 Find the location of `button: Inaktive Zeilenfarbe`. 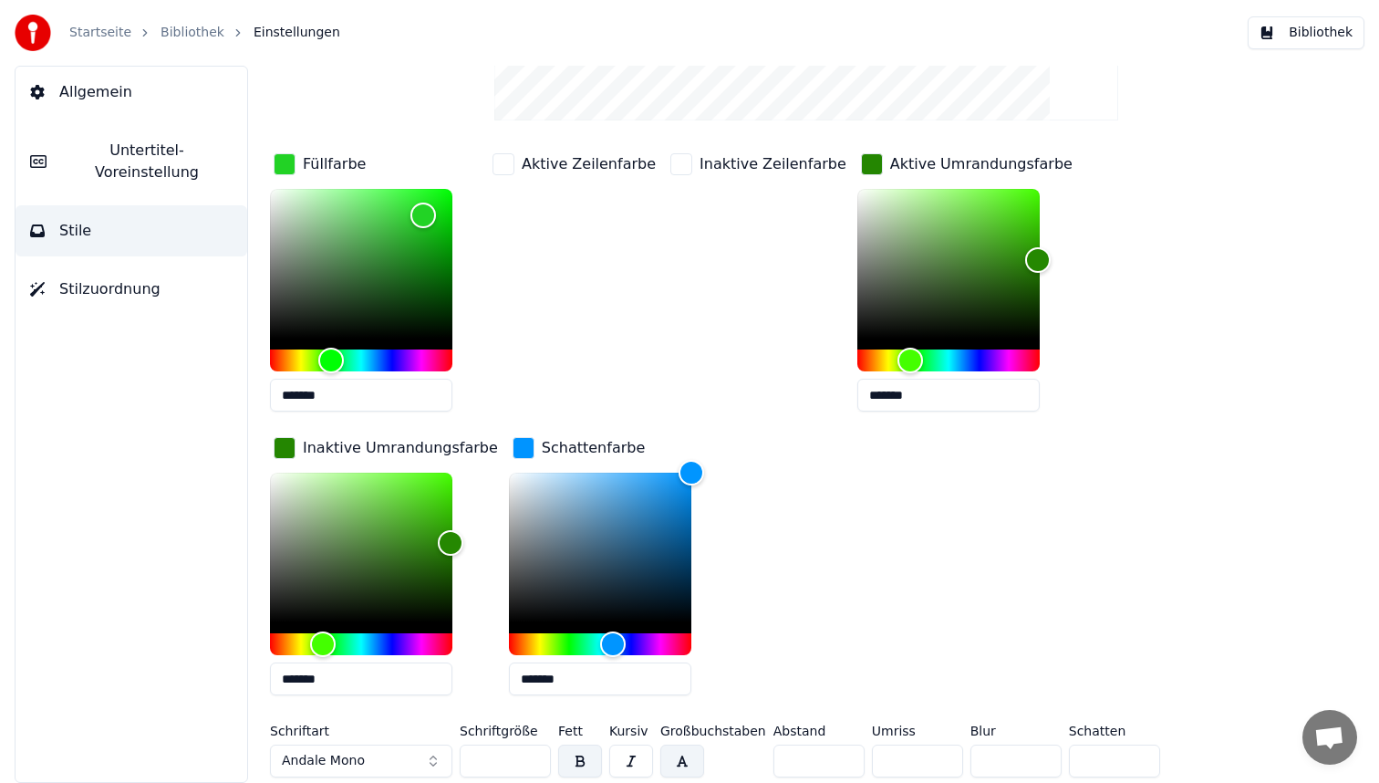

button: Inaktive Zeilenfarbe is located at coordinates (758, 164).